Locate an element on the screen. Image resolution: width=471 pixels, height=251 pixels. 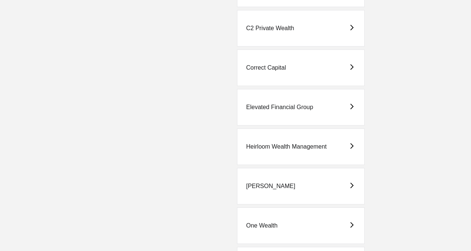
div: C2 Private Wealth is located at coordinates (270, 28).